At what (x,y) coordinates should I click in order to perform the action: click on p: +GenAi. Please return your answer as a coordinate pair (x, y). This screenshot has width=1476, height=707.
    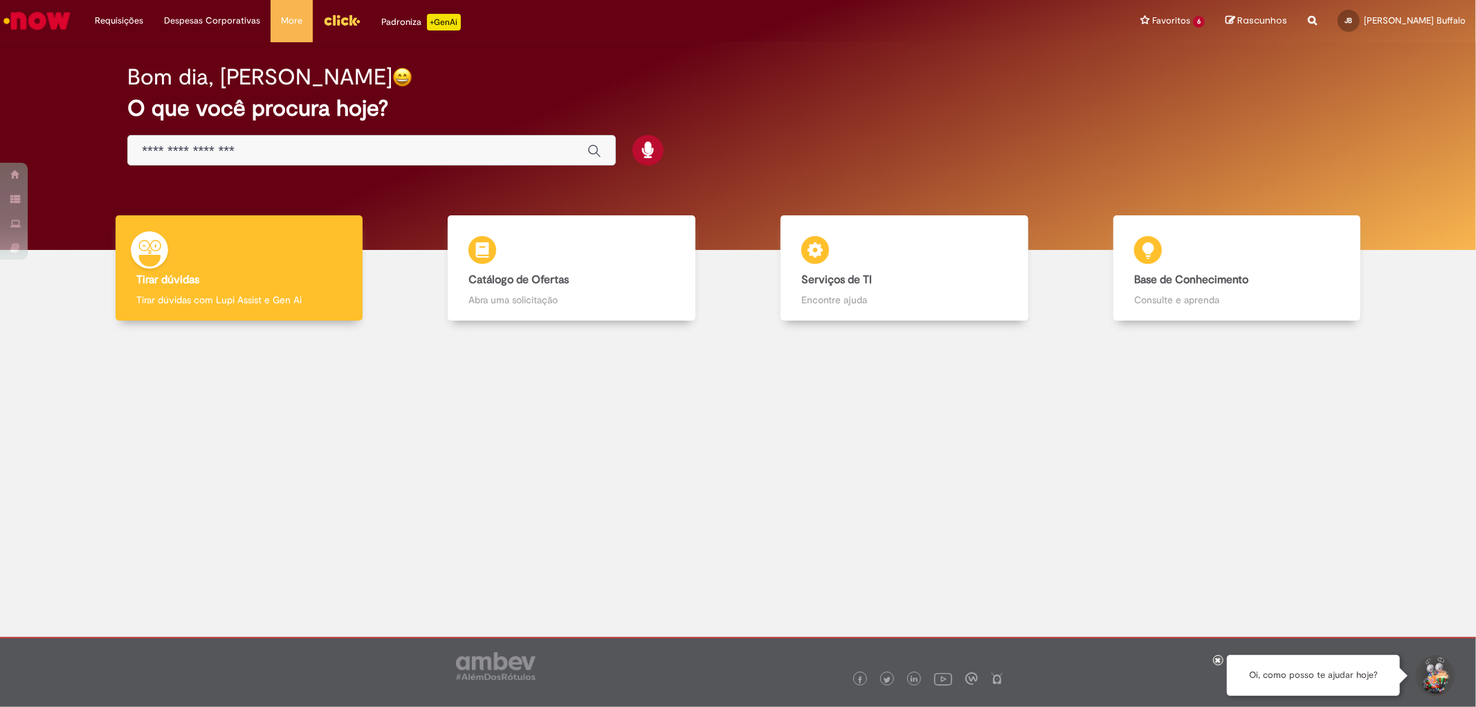
    Looking at the image, I should click on (444, 22).